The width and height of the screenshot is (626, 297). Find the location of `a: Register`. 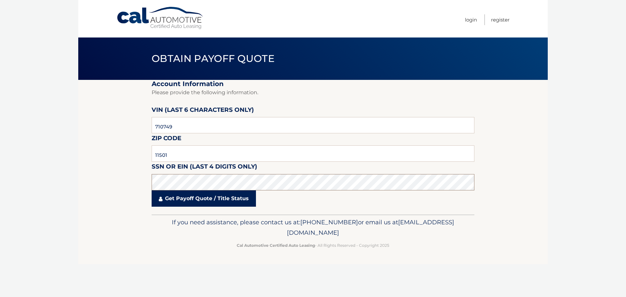

a: Register is located at coordinates (500, 20).